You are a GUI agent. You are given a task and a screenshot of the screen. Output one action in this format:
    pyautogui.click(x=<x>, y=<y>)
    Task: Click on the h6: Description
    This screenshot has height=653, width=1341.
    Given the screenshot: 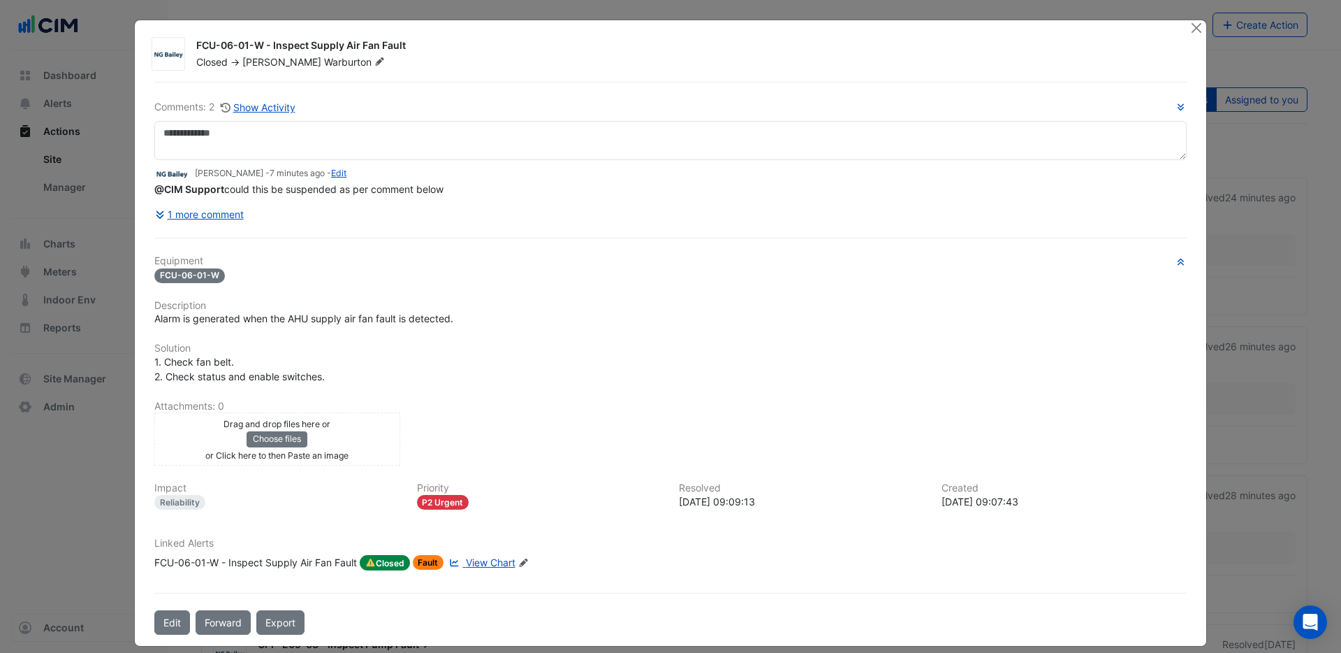 What is the action you would take?
    pyautogui.click(x=671, y=305)
    